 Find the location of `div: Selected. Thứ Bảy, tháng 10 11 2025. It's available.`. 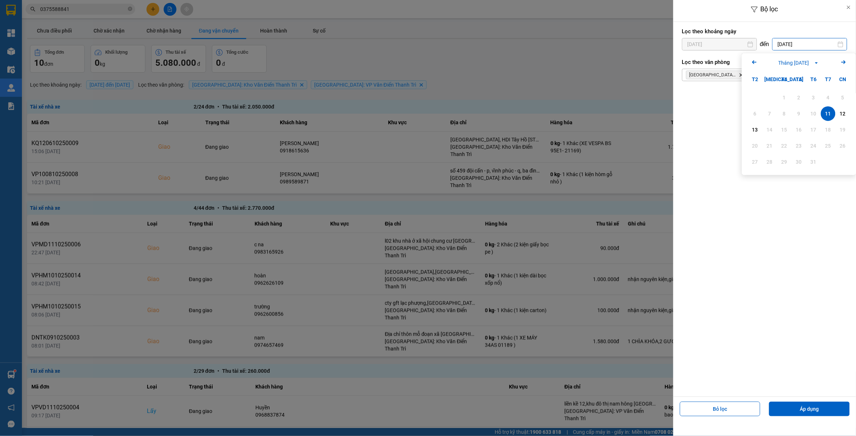

div: Selected. Thứ Bảy, tháng 10 11 2025. It's available. is located at coordinates (828, 114).